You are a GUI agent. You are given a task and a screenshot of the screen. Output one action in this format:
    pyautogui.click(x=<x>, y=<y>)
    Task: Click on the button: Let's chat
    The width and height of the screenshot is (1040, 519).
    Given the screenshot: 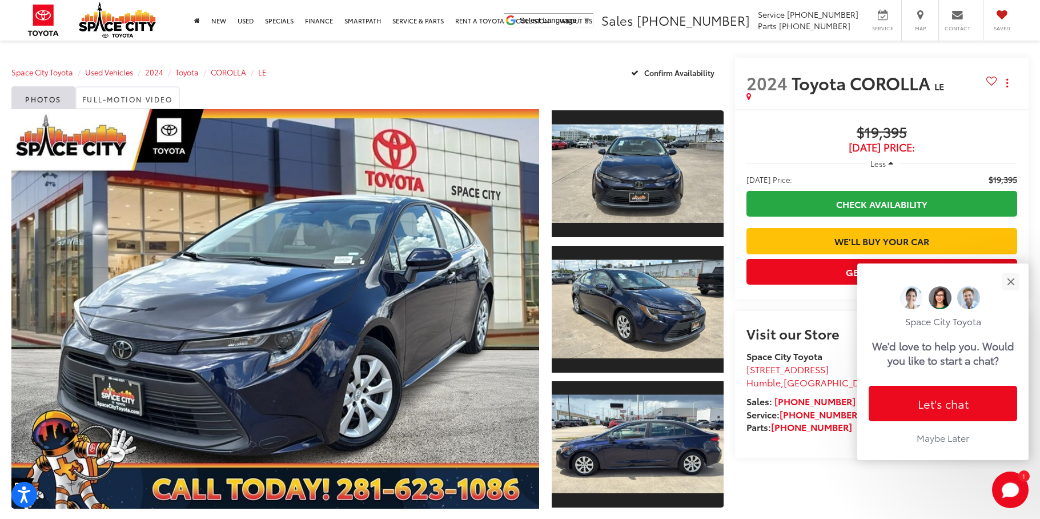 What is the action you would take?
    pyautogui.click(x=943, y=403)
    